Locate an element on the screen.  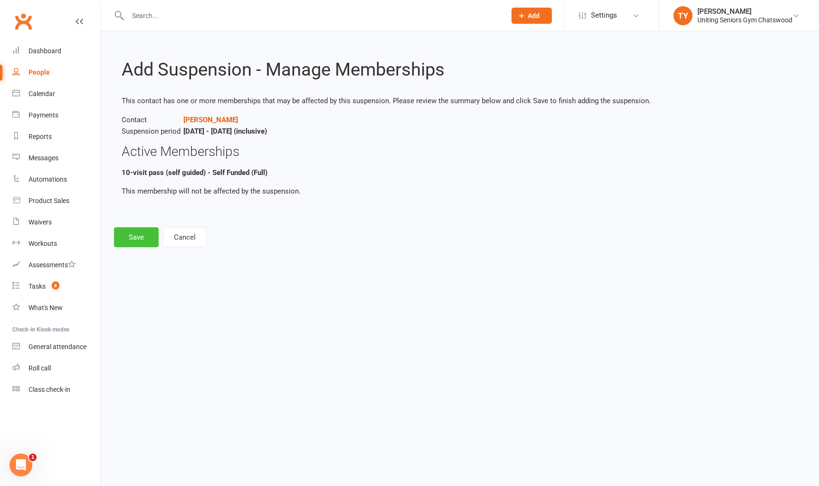
button: Save is located at coordinates (136, 237).